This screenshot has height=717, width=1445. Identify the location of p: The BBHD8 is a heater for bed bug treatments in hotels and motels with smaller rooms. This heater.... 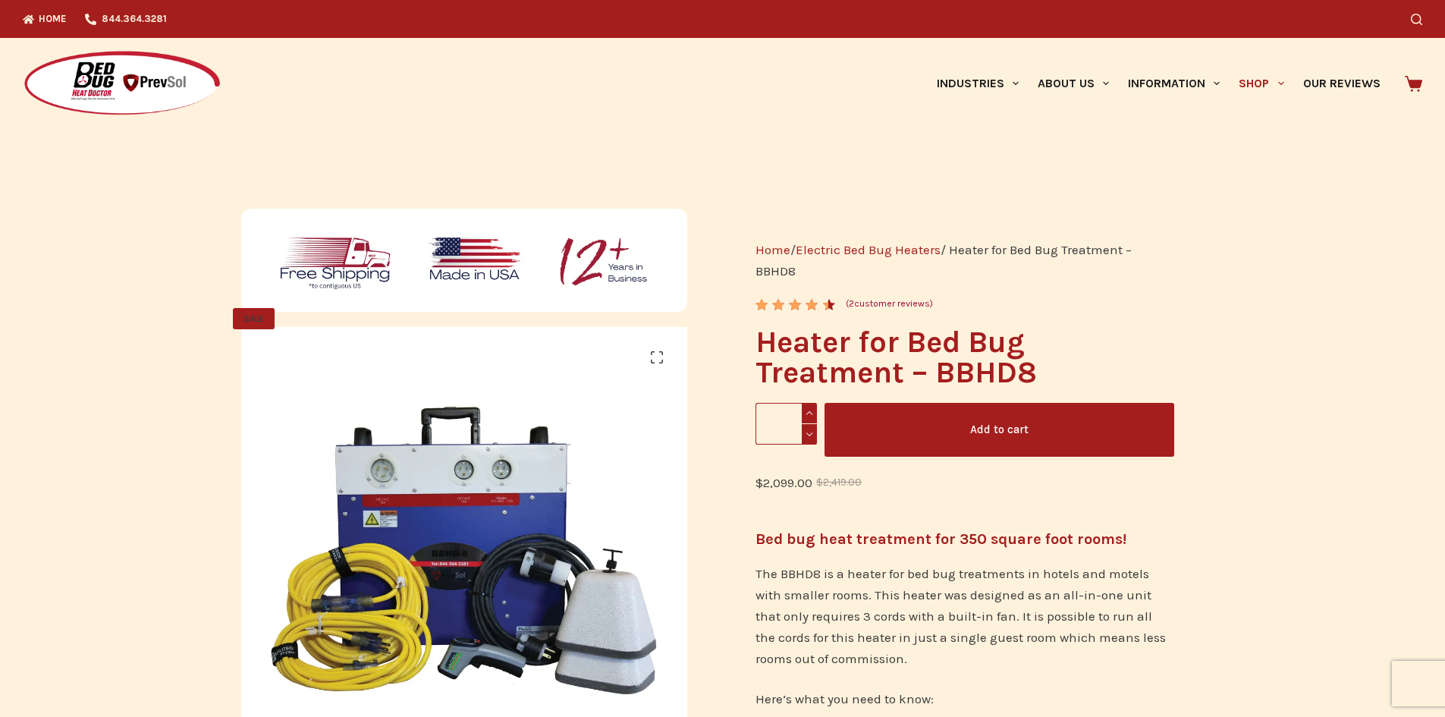
(964, 616).